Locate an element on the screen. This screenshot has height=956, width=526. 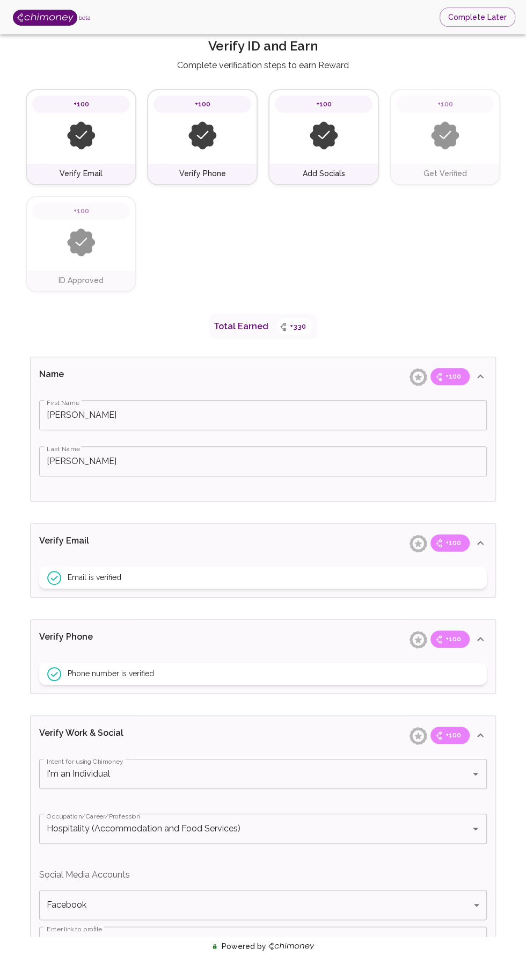
label: Last Name is located at coordinates (63, 448).